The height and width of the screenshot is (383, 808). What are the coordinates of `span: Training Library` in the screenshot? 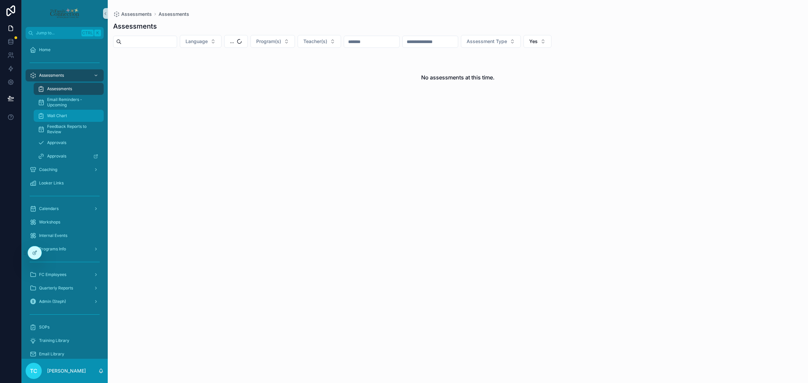 It's located at (54, 341).